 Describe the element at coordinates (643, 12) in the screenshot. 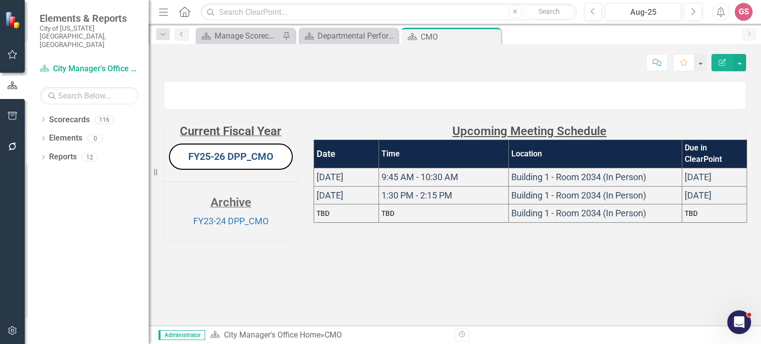

I see `div: Aug-25` at that location.